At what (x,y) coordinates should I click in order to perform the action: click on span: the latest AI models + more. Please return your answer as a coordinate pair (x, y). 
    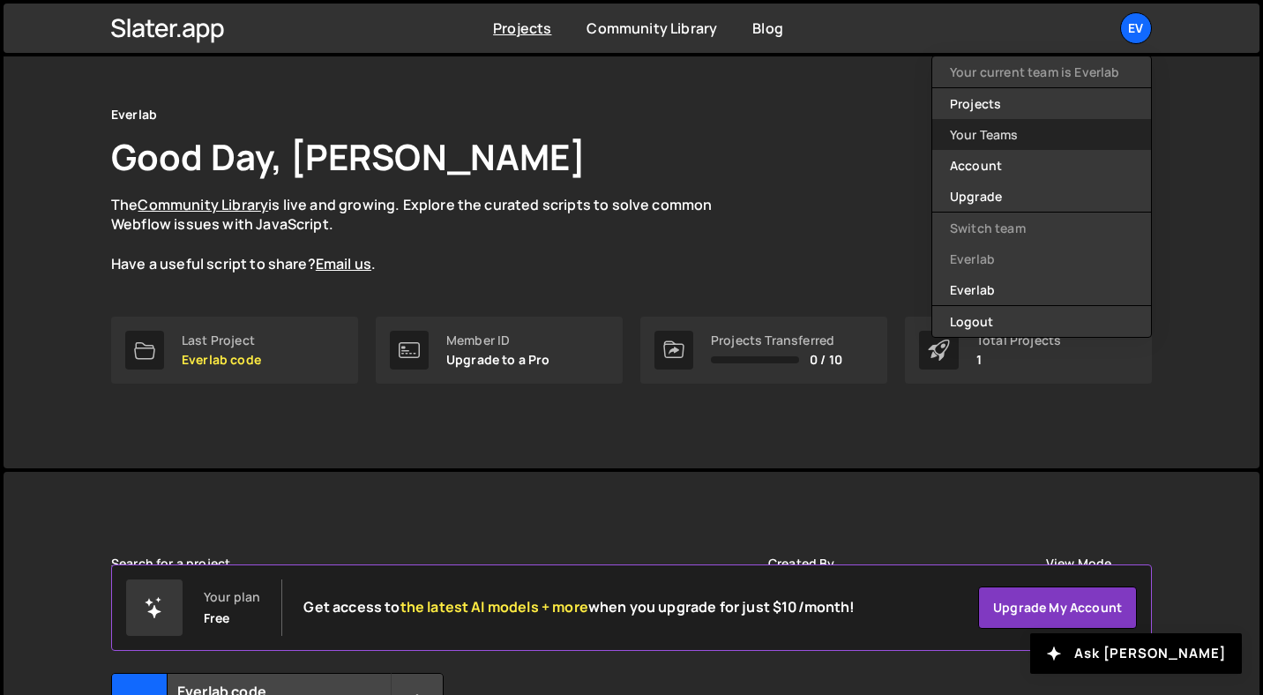
    Looking at the image, I should click on (494, 607).